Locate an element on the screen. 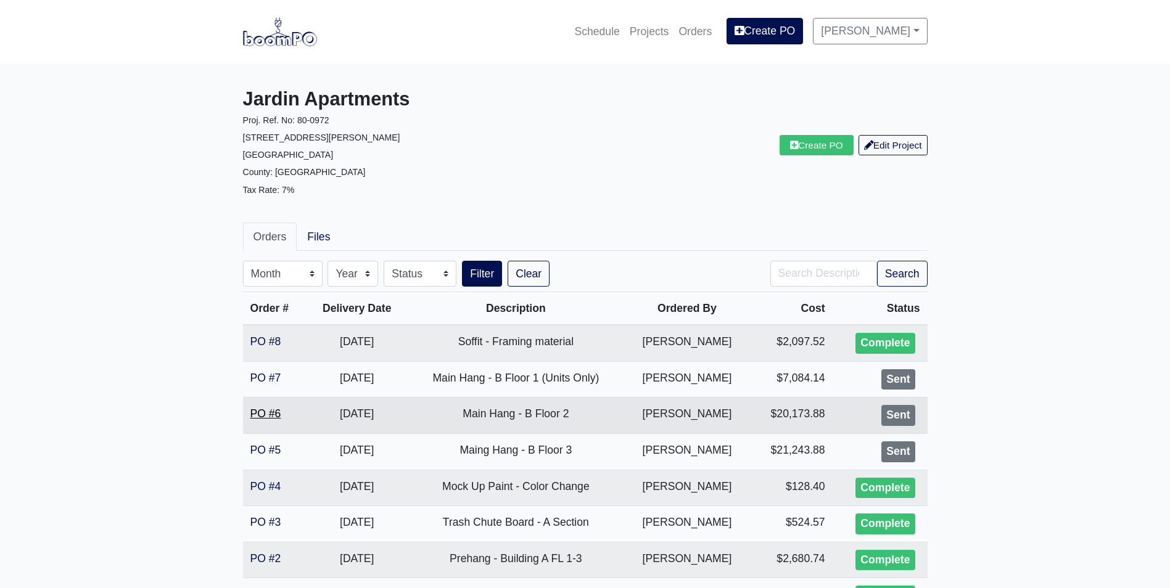  a: Clear is located at coordinates (528, 274).